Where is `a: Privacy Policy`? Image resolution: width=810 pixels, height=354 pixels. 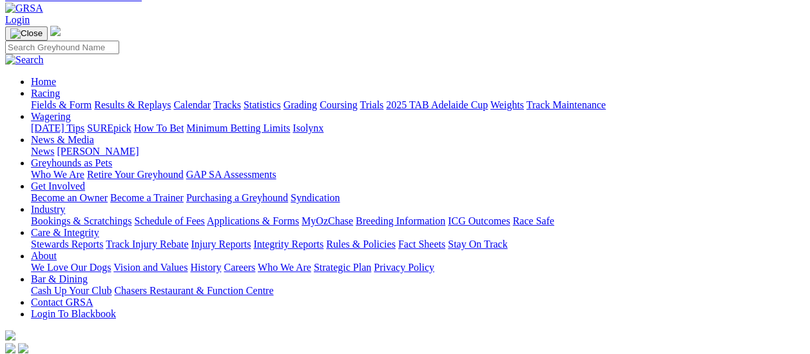
a: Privacy Policy is located at coordinates (404, 267).